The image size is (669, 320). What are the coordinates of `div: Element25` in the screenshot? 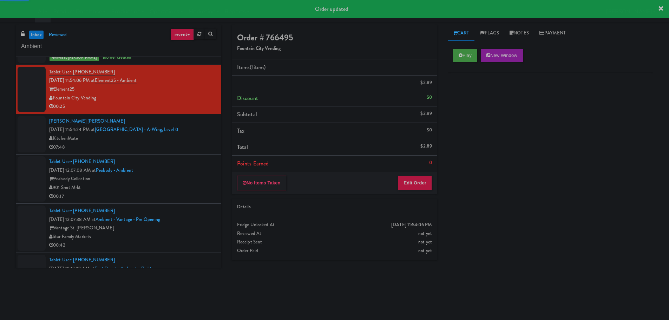 It's located at (132, 89).